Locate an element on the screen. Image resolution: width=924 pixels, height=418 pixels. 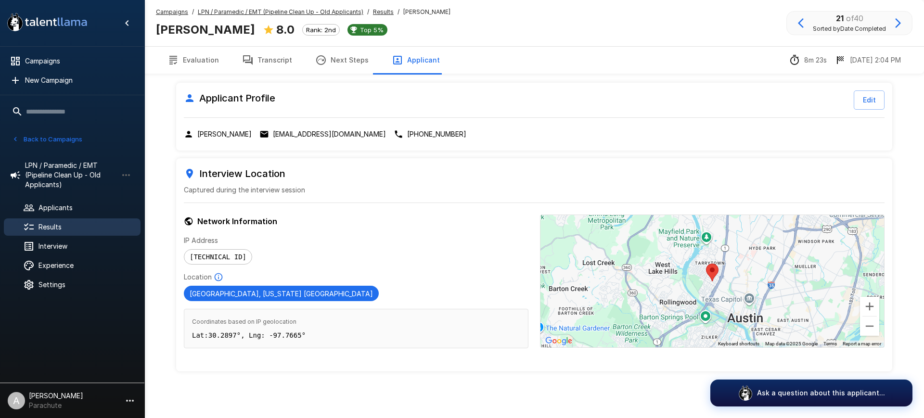
img: logo_glasses@2x.png is located at coordinates (746, 393).